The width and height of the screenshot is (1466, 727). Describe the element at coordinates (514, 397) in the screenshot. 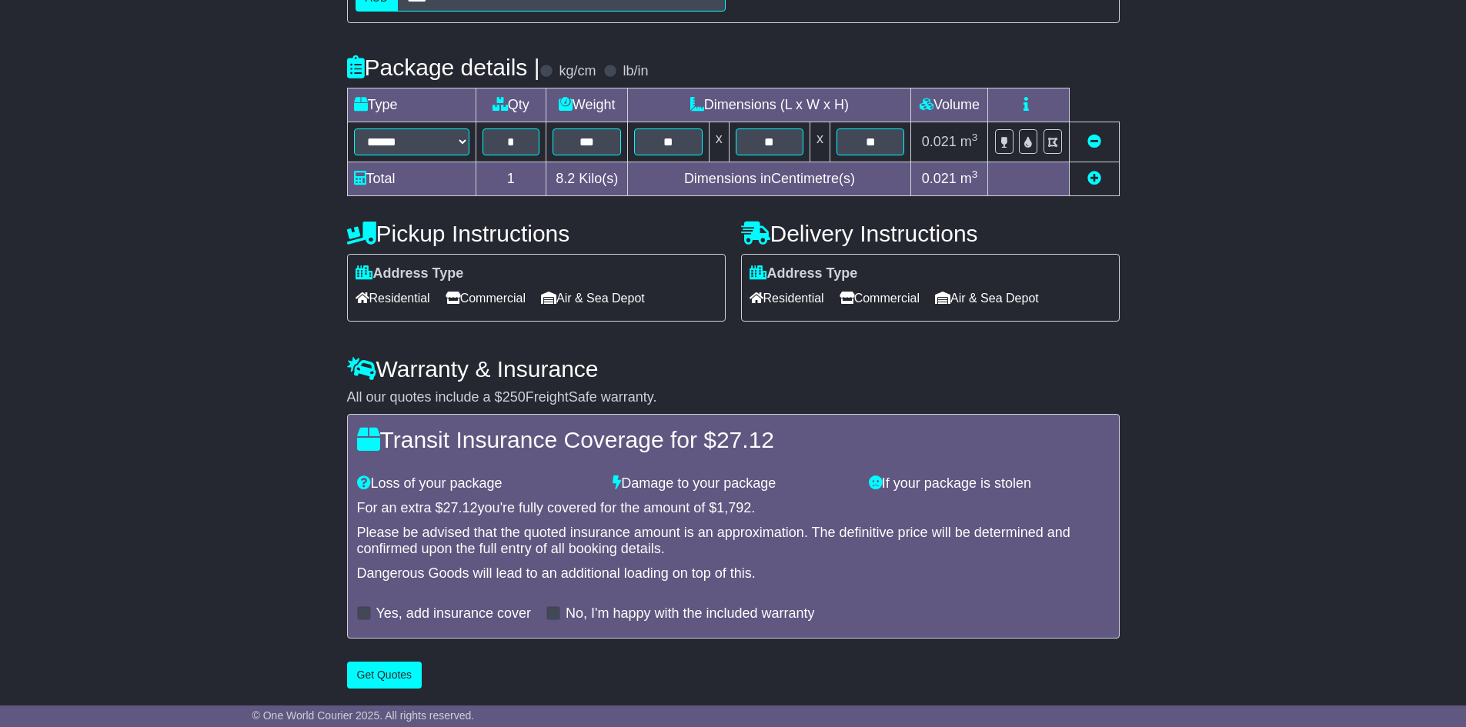

I see `span: 250` at that location.